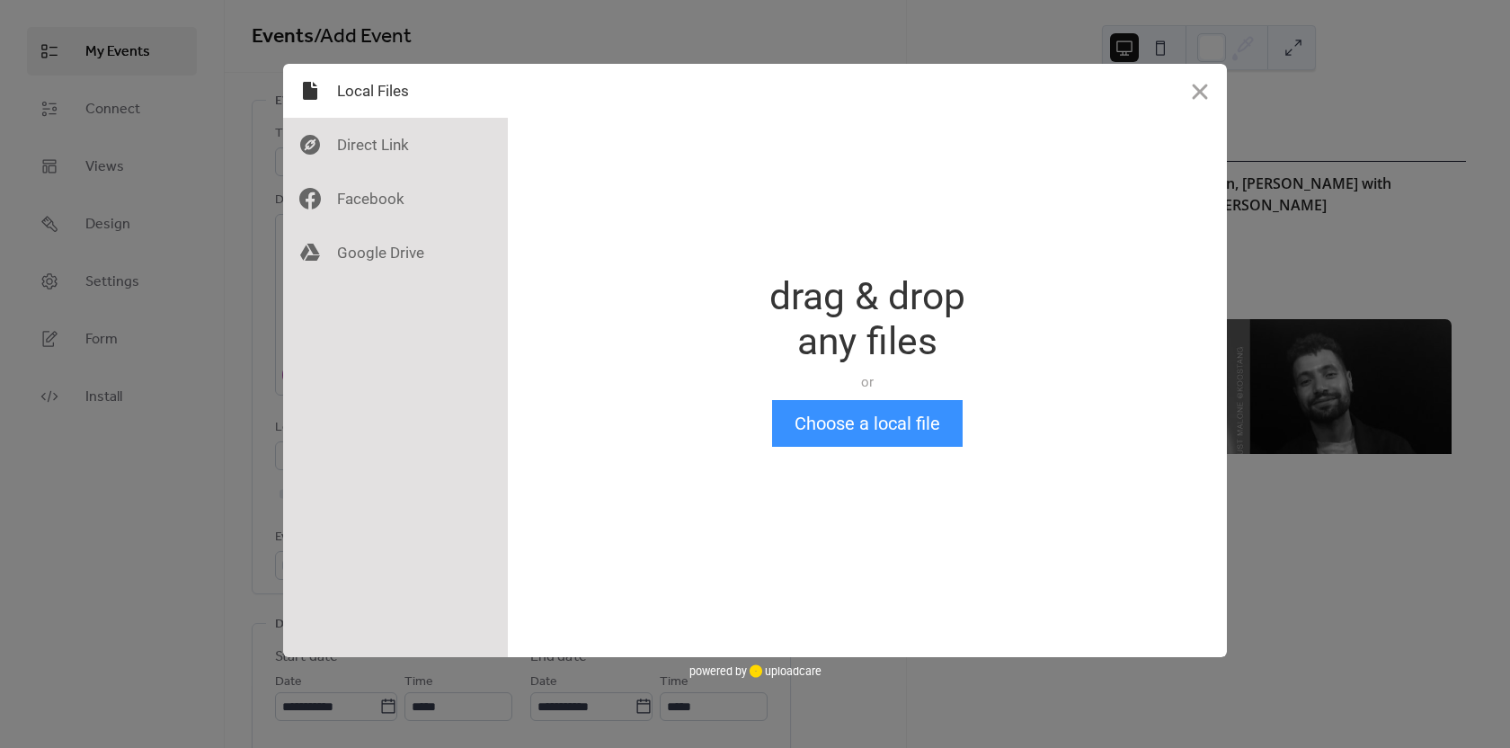 The image size is (1510, 748). I want to click on button: Close, so click(1200, 91).